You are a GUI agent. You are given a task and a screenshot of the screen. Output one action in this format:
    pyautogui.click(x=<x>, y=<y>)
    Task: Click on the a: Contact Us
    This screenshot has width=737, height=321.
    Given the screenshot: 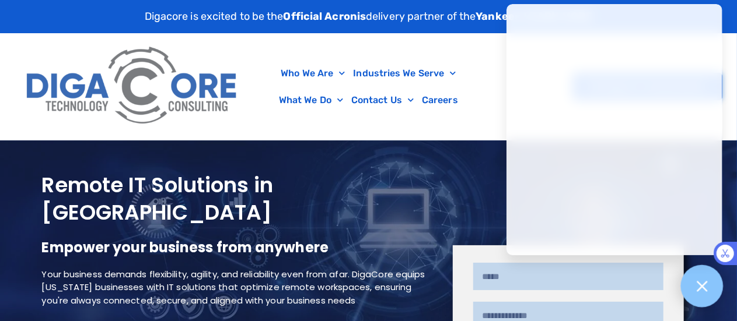 What is the action you would take?
    pyautogui.click(x=382, y=100)
    